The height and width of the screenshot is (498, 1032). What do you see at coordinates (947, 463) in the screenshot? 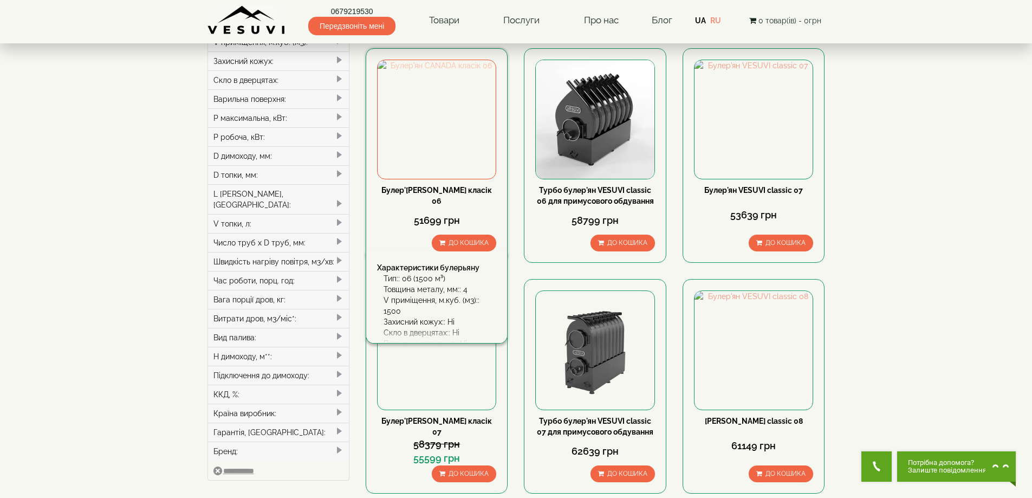
I see `span: Потрібна допомога?` at bounding box center [947, 463].